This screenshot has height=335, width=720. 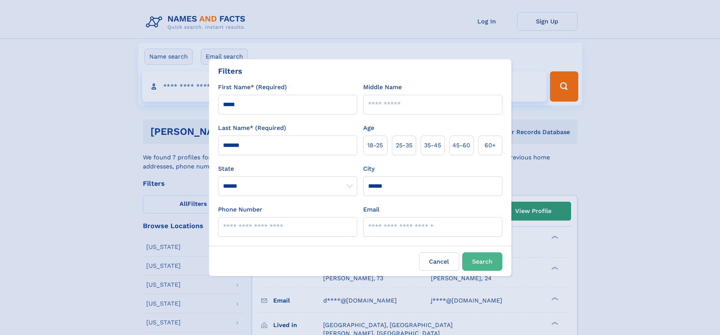 What do you see at coordinates (371, 210) in the screenshot?
I see `label: Email` at bounding box center [371, 210].